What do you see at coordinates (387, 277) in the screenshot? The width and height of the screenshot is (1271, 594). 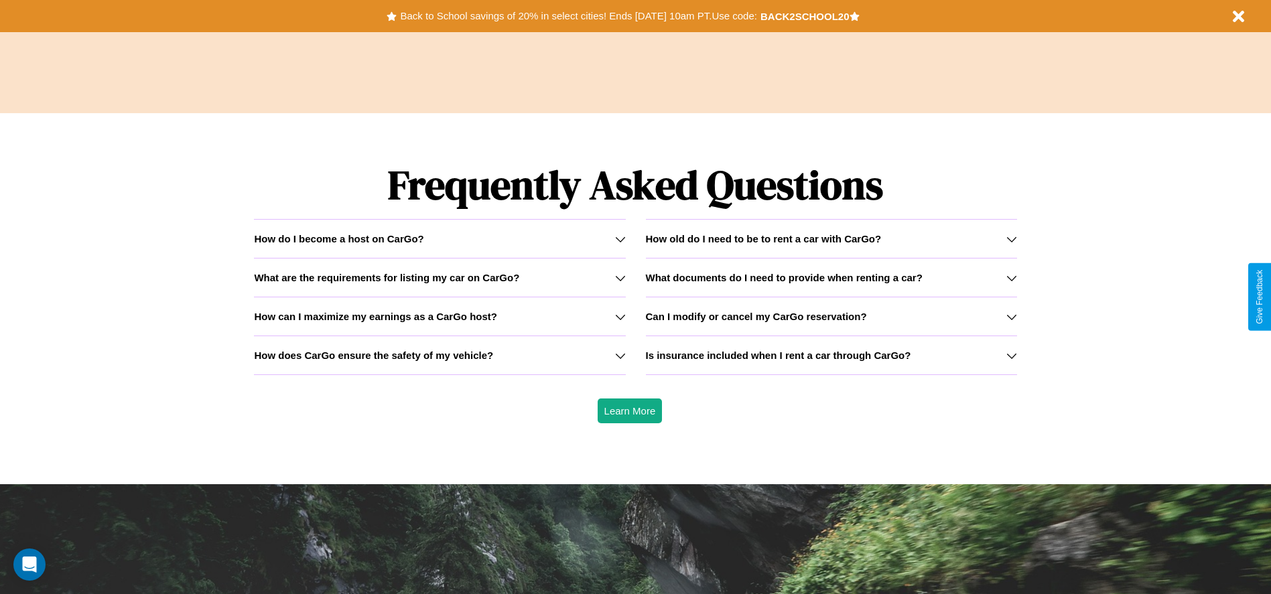 I see `h3: What are the requirements for listing my car on CarGo?` at bounding box center [387, 277].